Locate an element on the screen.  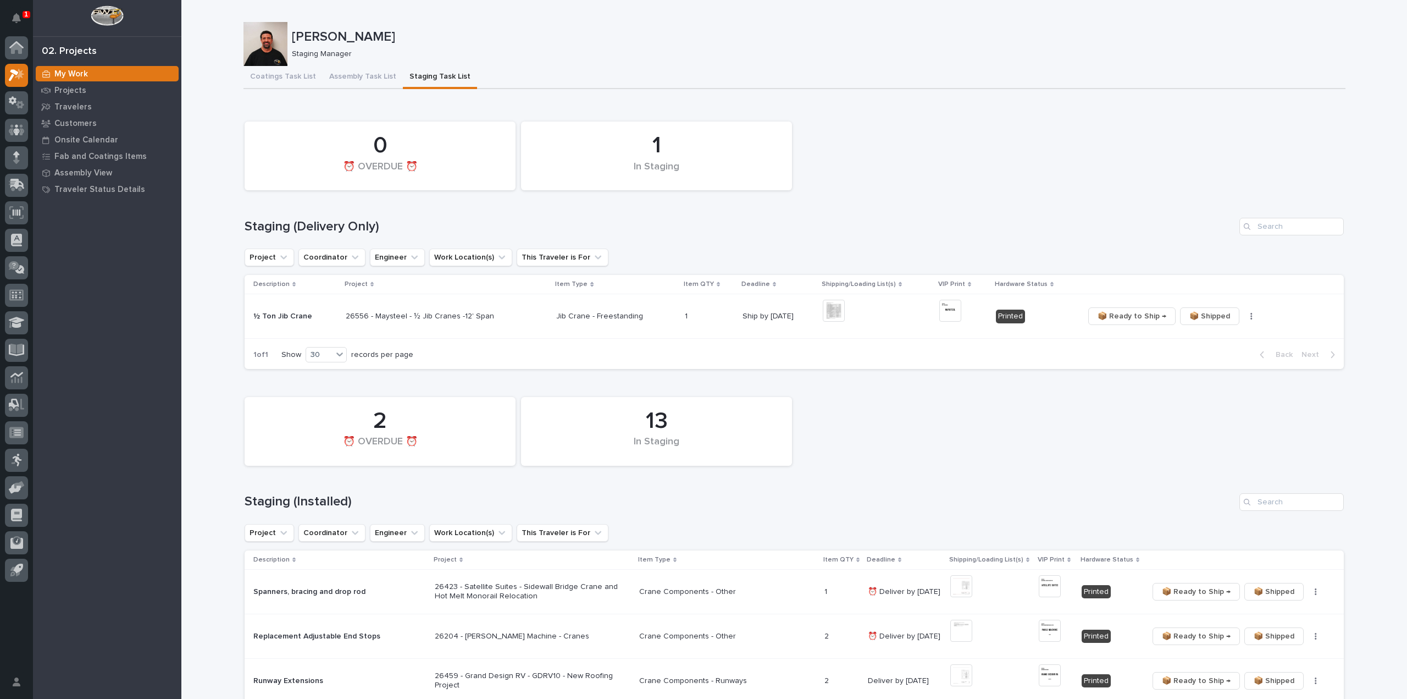
div: 2 is located at coordinates (380, 421).